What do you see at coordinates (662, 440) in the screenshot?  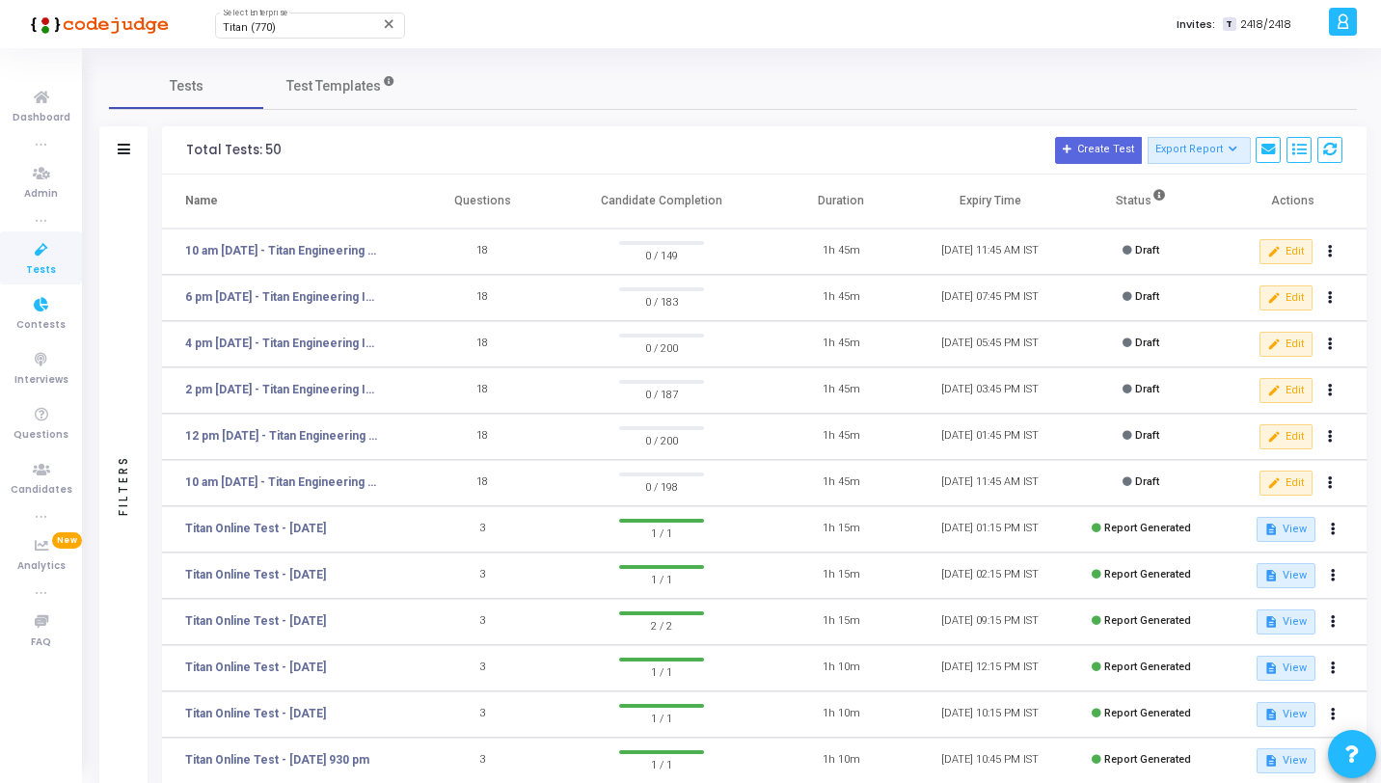 I see `span: 0 / 200` at bounding box center [662, 440].